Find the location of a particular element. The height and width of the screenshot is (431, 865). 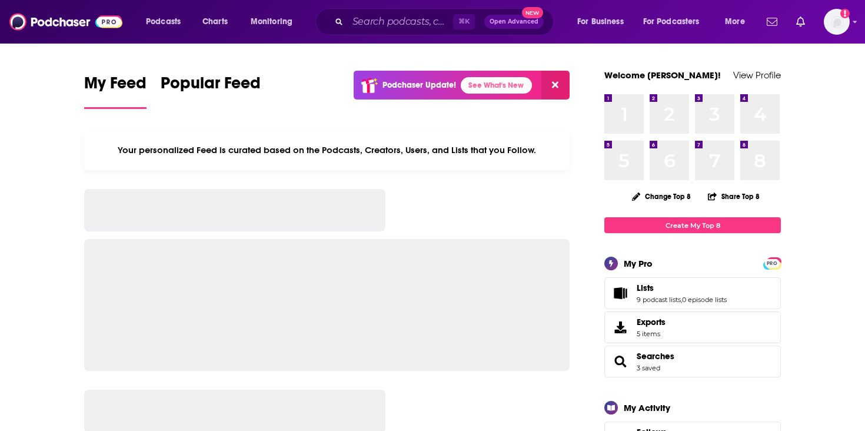

span: Podcasts is located at coordinates (163, 22).